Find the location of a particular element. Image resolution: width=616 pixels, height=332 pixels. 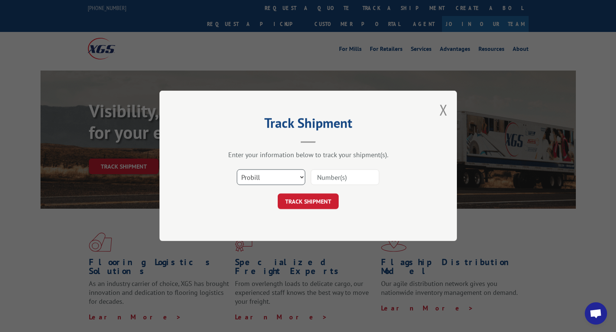

div: Enter your information below to track your shipment(s). is located at coordinates (308, 155).